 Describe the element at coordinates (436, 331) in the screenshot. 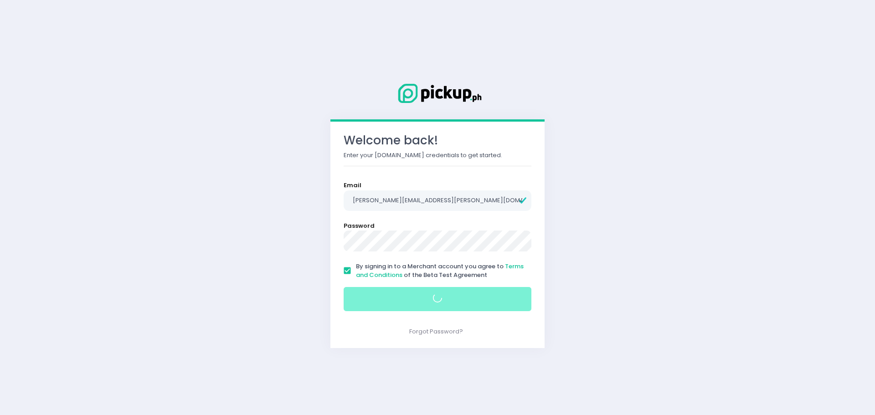

I see `a: Forgot Password?` at that location.